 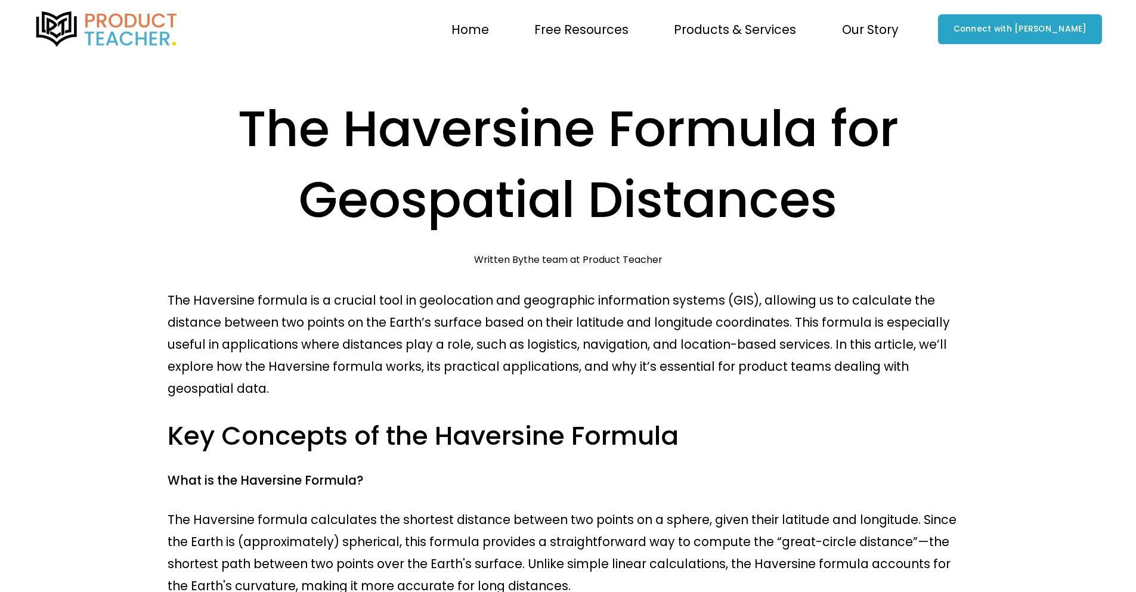 What do you see at coordinates (107, 29) in the screenshot?
I see `img: Product Teacher` at bounding box center [107, 29].